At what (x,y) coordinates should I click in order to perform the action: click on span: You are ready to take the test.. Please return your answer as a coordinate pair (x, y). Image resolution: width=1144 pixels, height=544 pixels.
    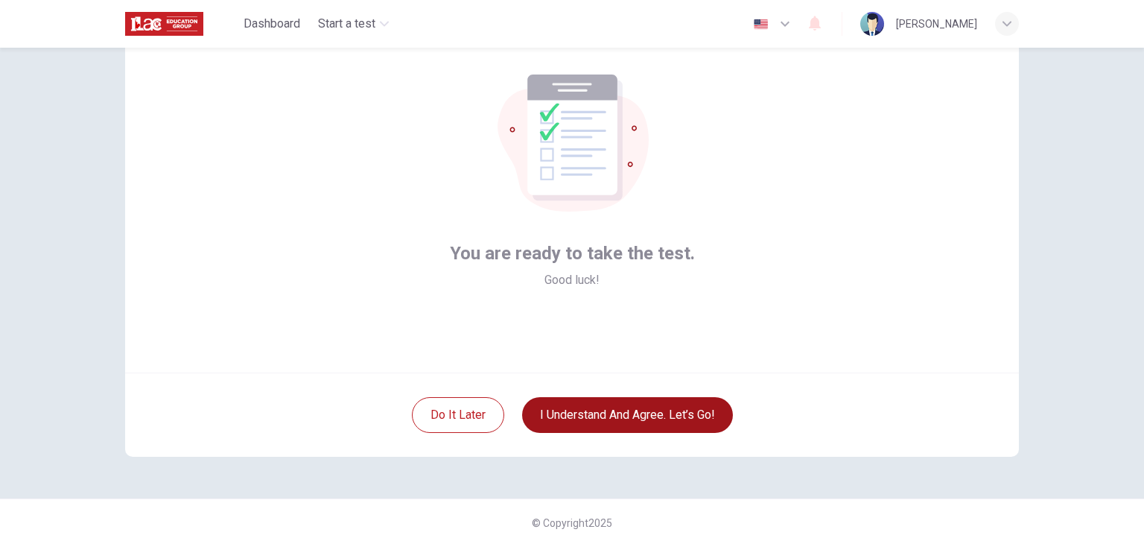
    Looking at the image, I should click on (572, 253).